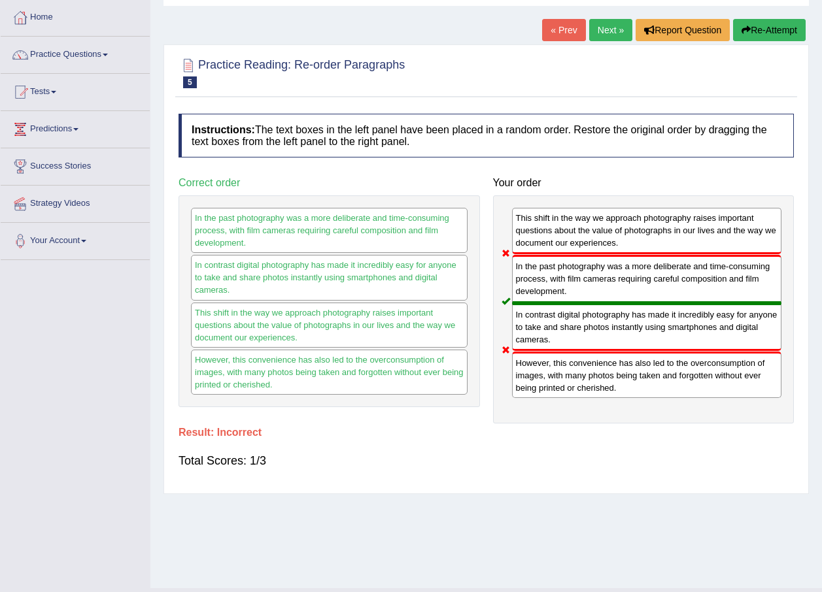 The image size is (822, 592). Describe the element at coordinates (486, 433) in the screenshot. I see `h4: Result:` at that location.